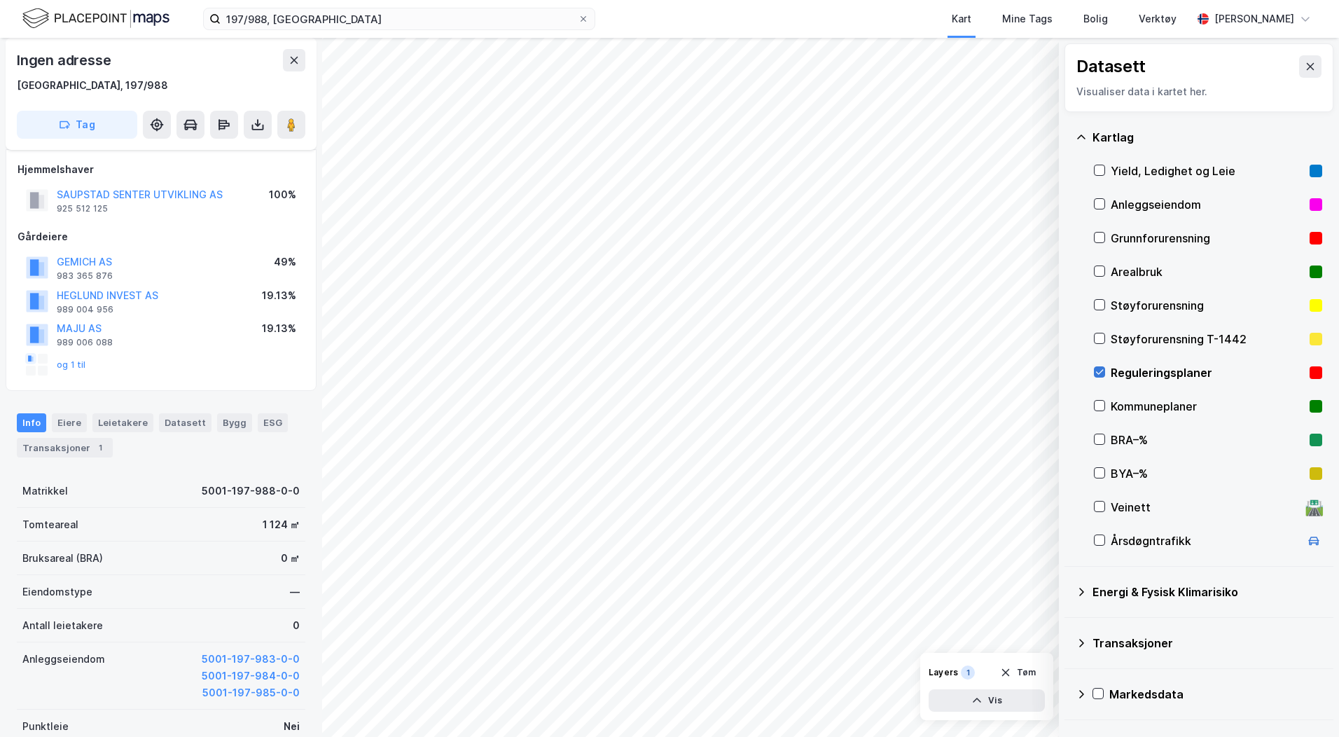 The height and width of the screenshot is (737, 1339). What do you see at coordinates (1017, 672) in the screenshot?
I see `button: Tøm` at bounding box center [1017, 672].